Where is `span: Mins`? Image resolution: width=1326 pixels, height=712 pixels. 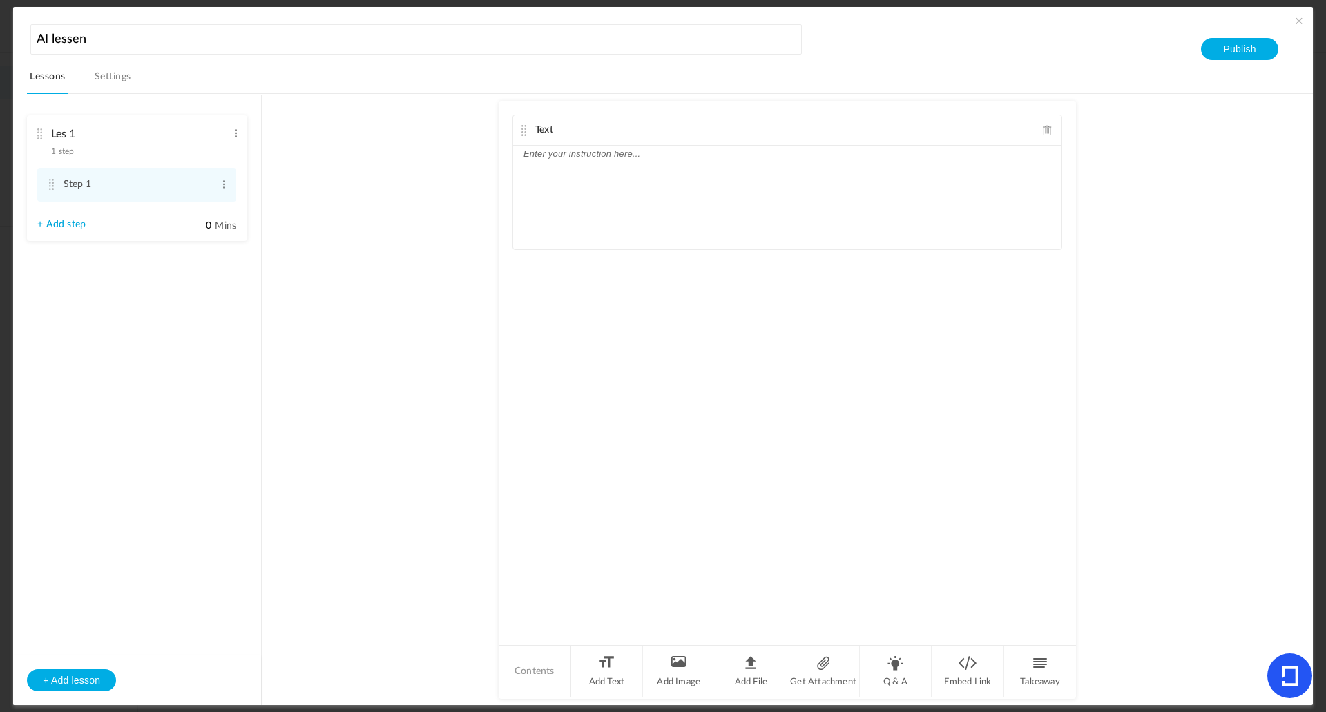
span: Mins is located at coordinates (225, 226).